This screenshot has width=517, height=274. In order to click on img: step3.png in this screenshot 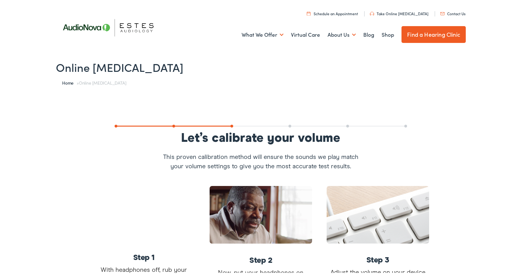, I will do `click(378, 213)`.